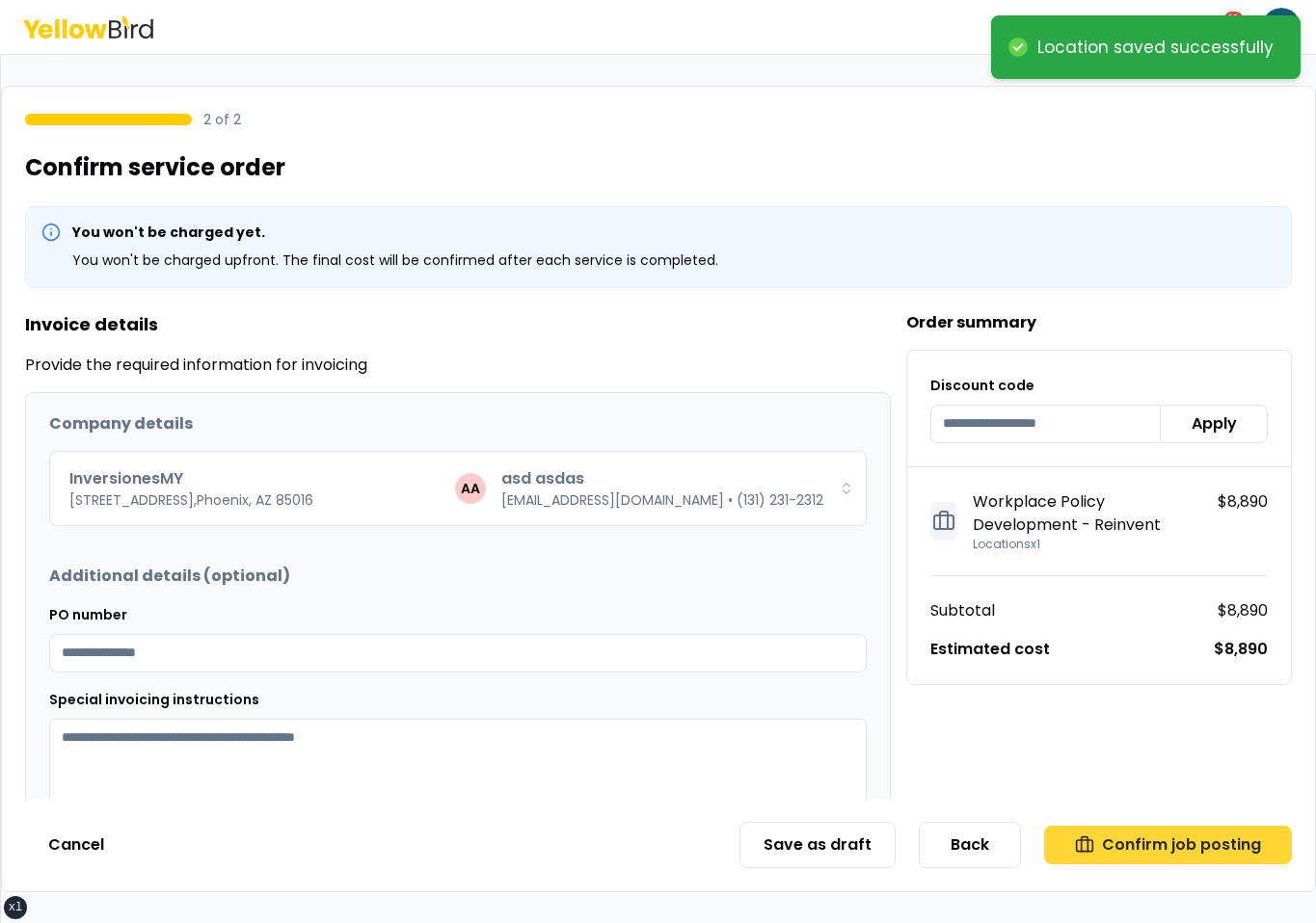 The width and height of the screenshot is (1316, 923). Describe the element at coordinates (458, 577) in the screenshot. I see `h2: Additional details (optional)` at that location.